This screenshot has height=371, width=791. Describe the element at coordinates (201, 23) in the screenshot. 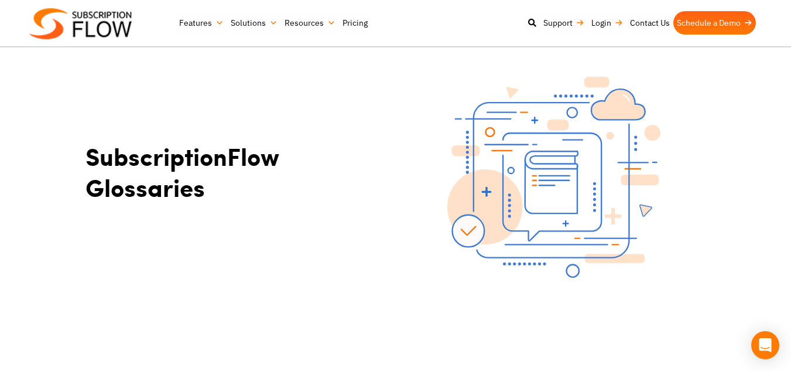

I see `a: Features` at that location.